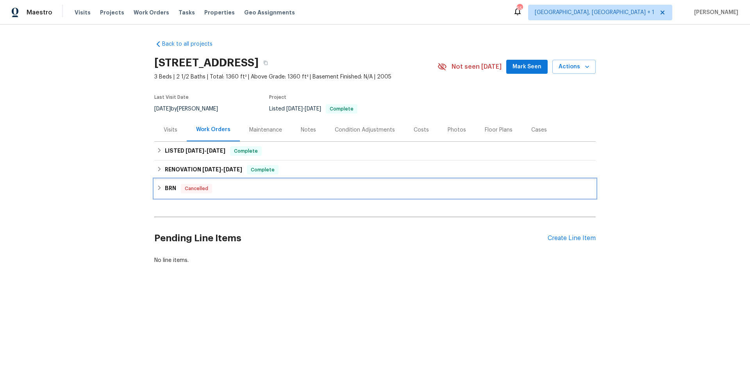  Describe the element at coordinates (196, 189) in the screenshot. I see `span: Cancelled` at that location.